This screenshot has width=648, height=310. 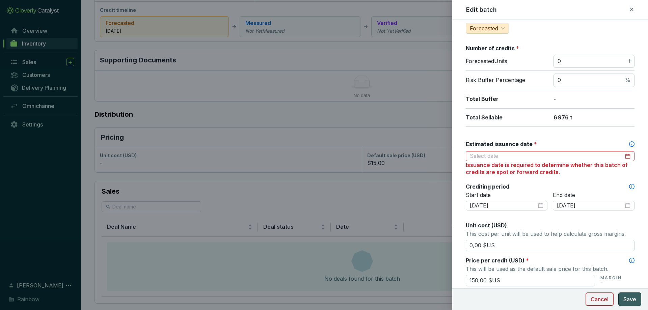 I want to click on span: Cancel, so click(x=599, y=299).